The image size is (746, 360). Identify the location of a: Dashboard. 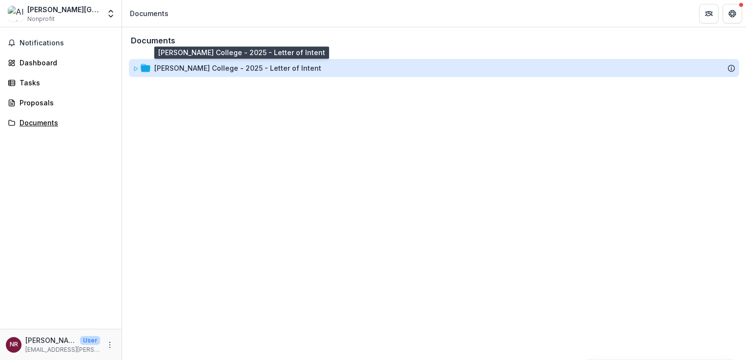
(61, 62).